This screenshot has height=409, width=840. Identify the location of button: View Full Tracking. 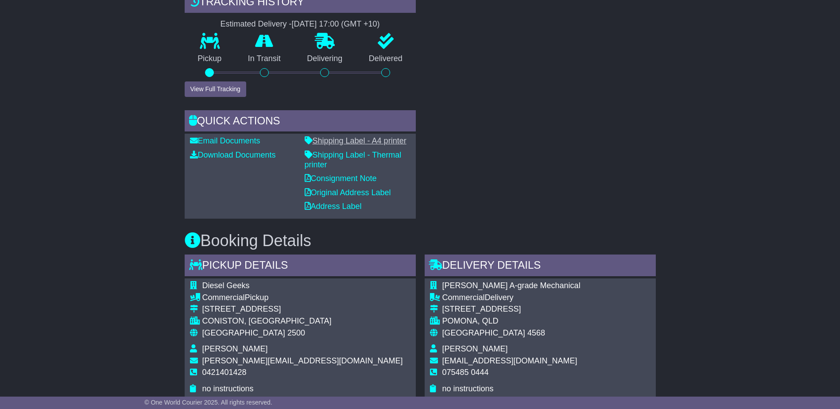
(215, 89).